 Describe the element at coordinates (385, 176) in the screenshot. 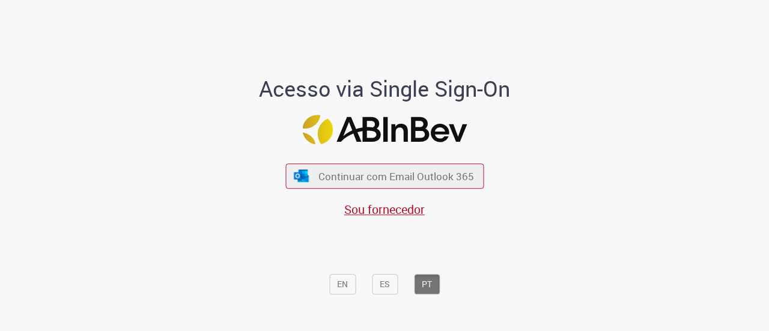

I see `button: ícone Azure/Microsoft 360 Continuar com Email Outlook 365` at that location.